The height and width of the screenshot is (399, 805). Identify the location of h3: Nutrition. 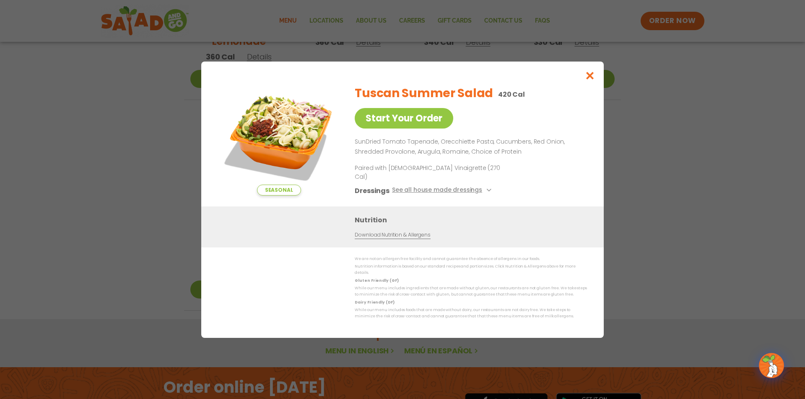
(473, 220).